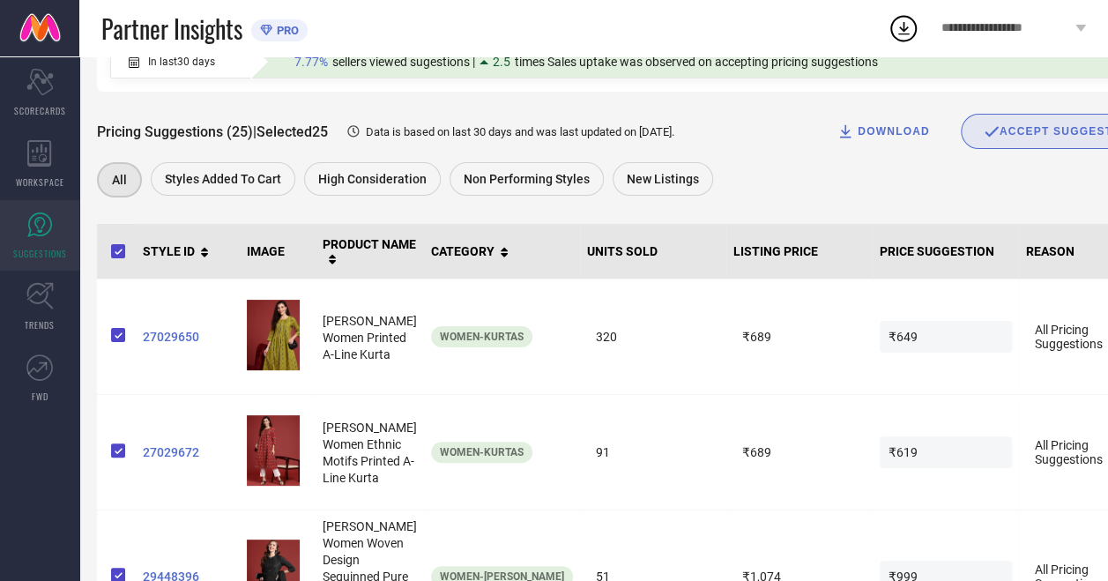 The width and height of the screenshot is (1108, 581). I want to click on span: ₹619, so click(946, 452).